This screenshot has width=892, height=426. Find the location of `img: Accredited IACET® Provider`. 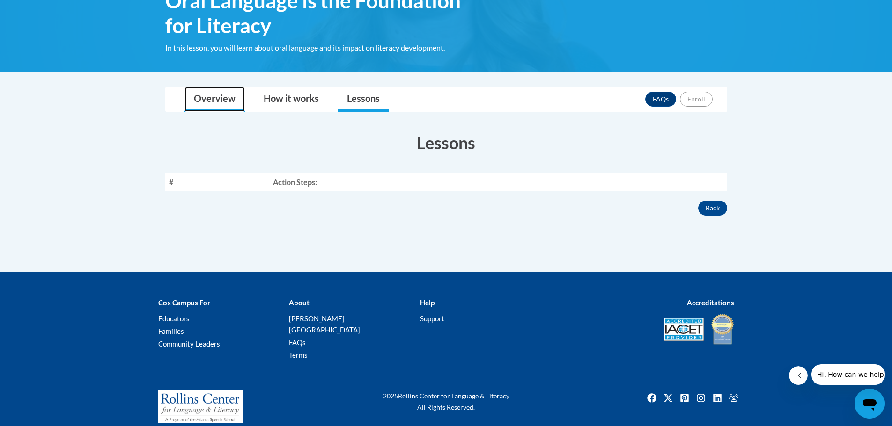

img: Accredited IACET® Provider is located at coordinates (683, 329).